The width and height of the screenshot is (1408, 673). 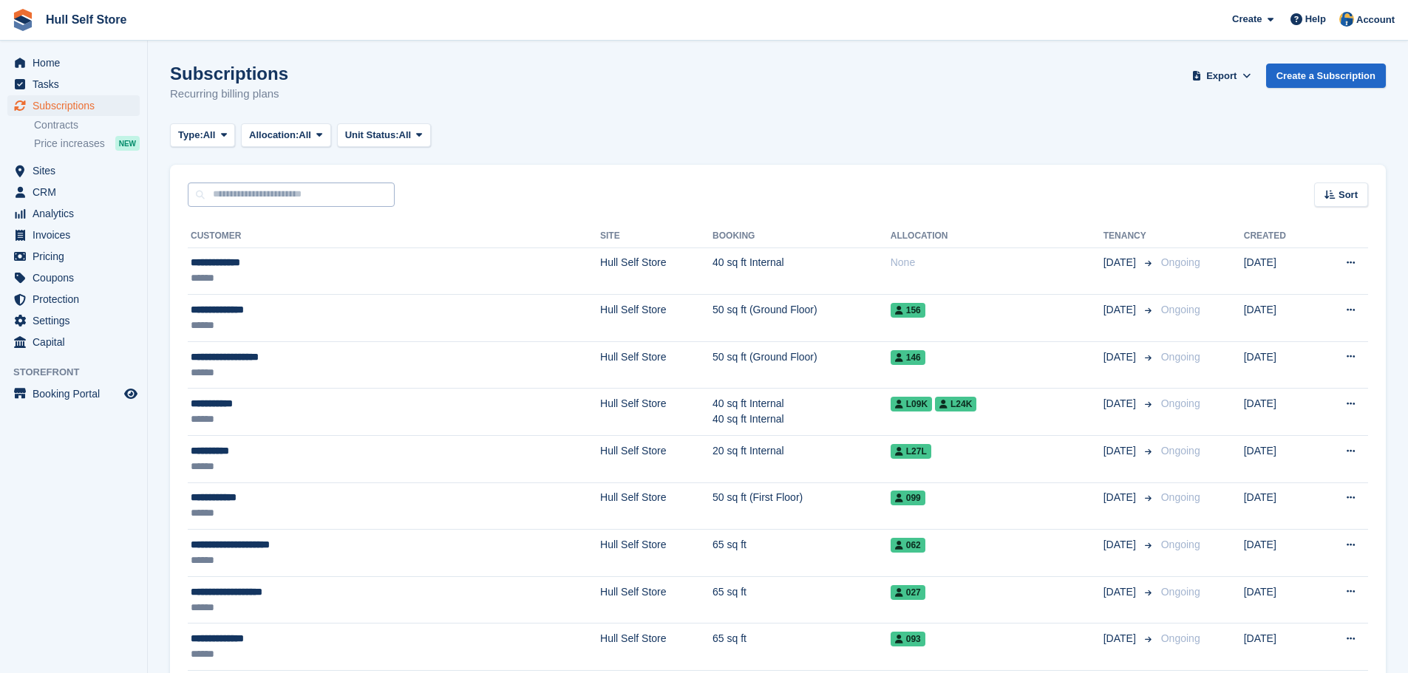 What do you see at coordinates (86, 19) in the screenshot?
I see `a: Hull Self Store` at bounding box center [86, 19].